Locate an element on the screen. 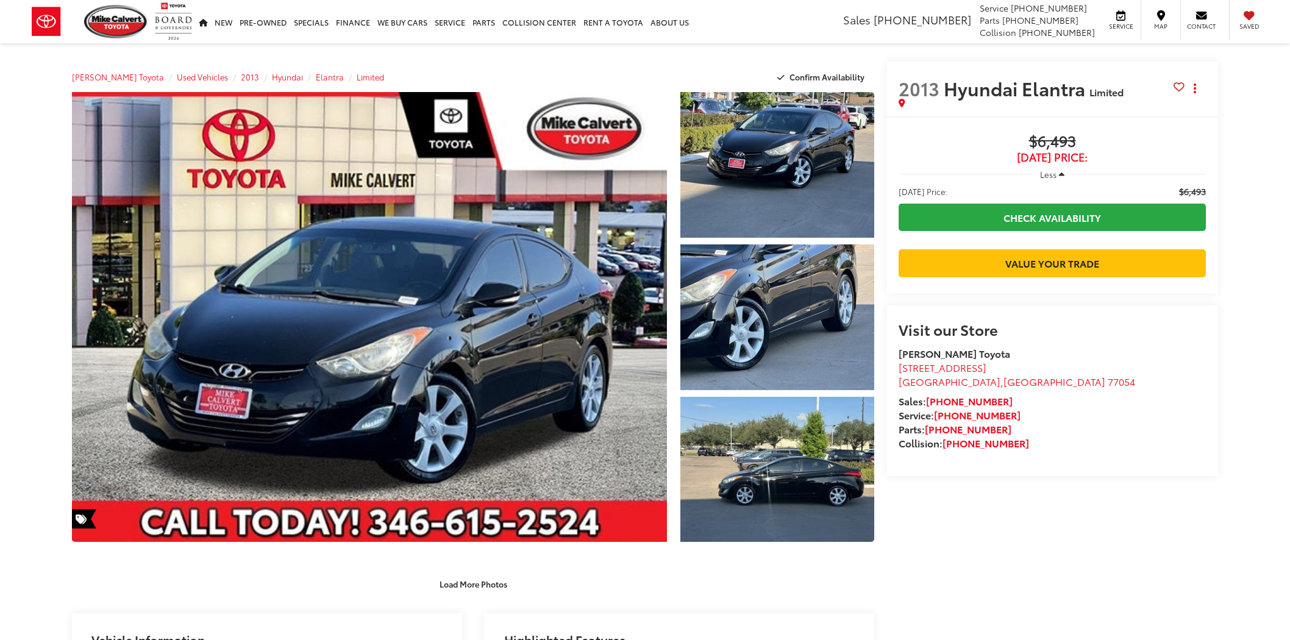 The height and width of the screenshot is (640, 1290). h2: Visit our Store is located at coordinates (1052, 329).